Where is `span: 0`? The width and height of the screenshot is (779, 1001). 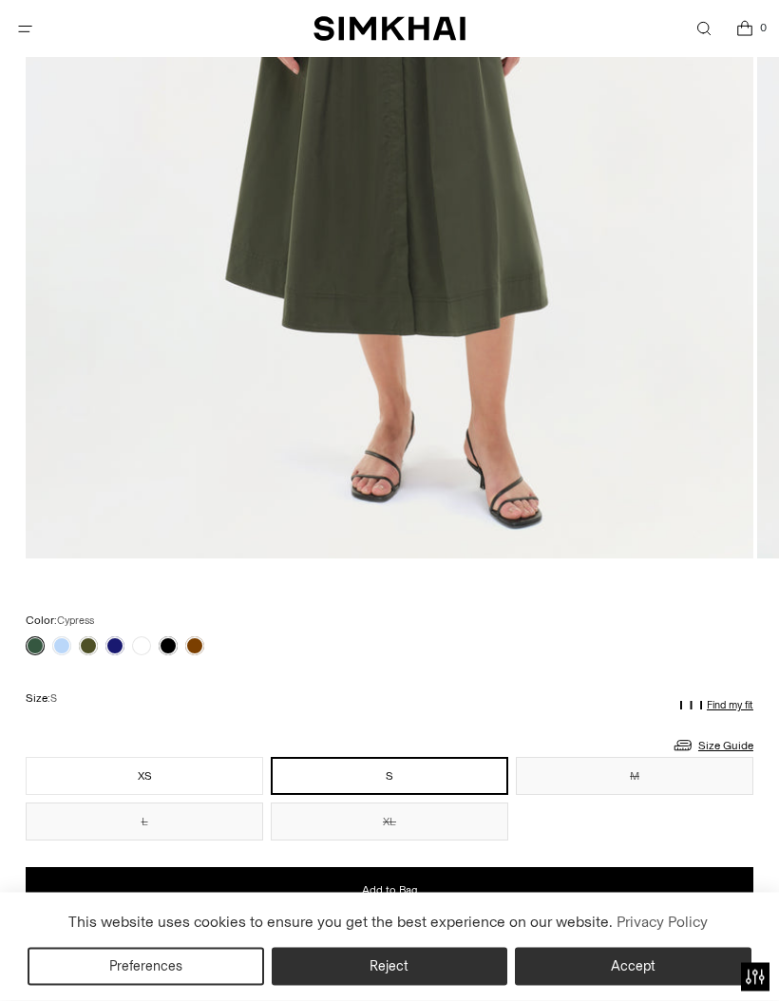
span: 0 is located at coordinates (763, 28).